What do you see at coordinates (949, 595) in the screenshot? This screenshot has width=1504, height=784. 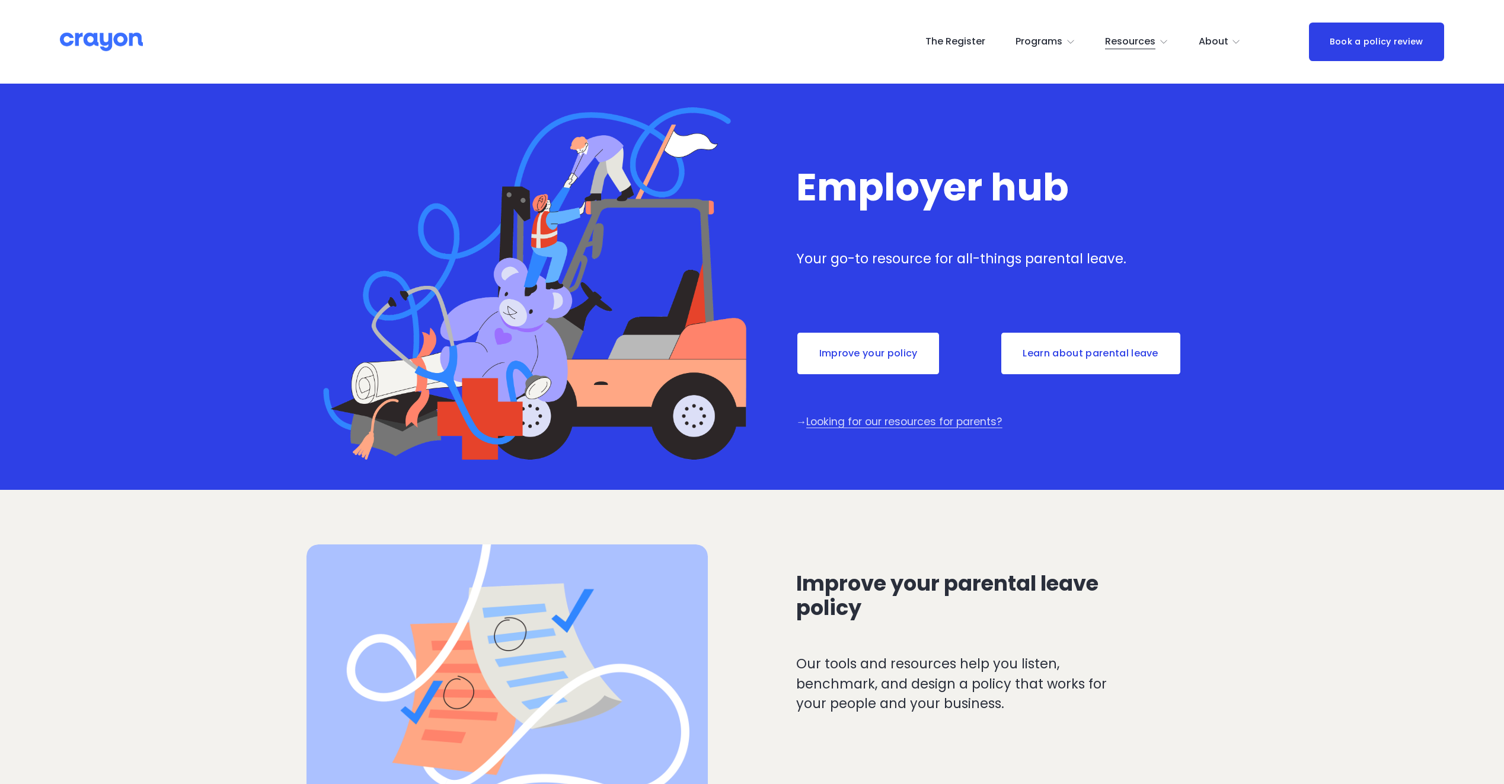 I see `span: Improve your parental leave policy` at bounding box center [949, 595].